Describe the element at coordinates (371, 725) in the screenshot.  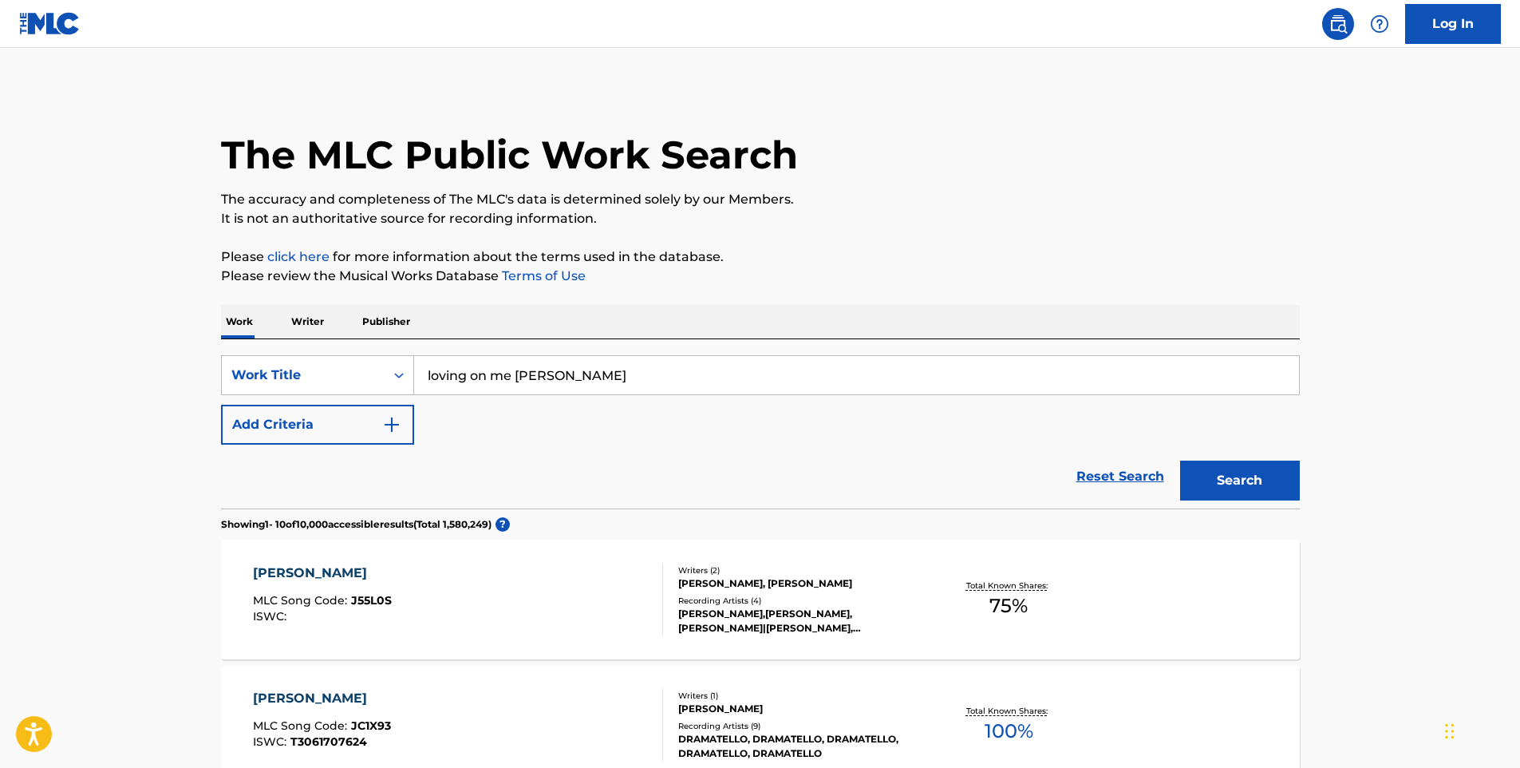
I see `span: JC1X93` at that location.